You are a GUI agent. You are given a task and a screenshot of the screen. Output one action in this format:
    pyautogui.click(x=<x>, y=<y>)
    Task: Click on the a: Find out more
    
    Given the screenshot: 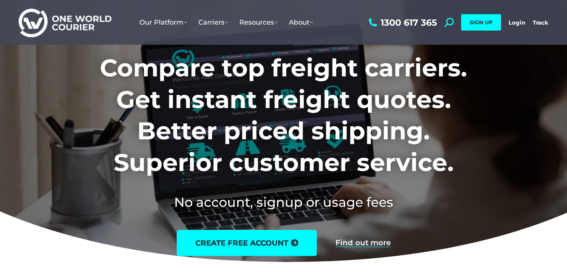 What is the action you would take?
    pyautogui.click(x=363, y=243)
    